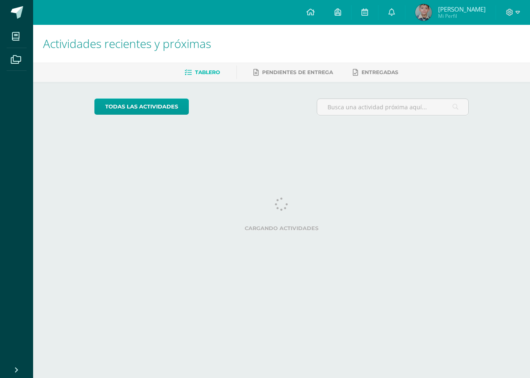 This screenshot has height=378, width=530. I want to click on img: 202614e4573f8dc58c0c575afb629b9b.png, so click(423, 12).